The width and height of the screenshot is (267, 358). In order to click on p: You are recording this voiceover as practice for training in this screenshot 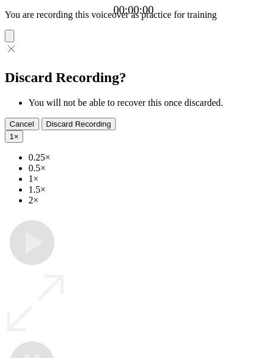, I will do `click(134, 15)`.